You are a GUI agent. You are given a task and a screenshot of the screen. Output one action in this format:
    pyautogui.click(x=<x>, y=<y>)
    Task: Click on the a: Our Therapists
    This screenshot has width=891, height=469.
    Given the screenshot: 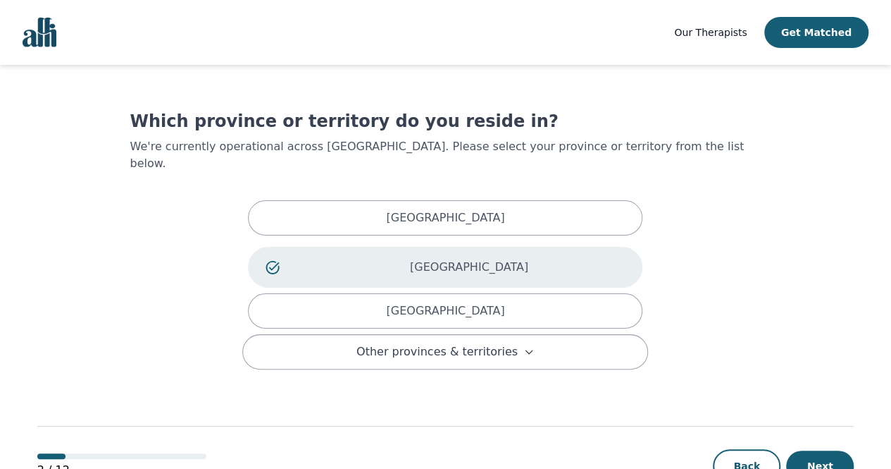 What is the action you would take?
    pyautogui.click(x=710, y=32)
    